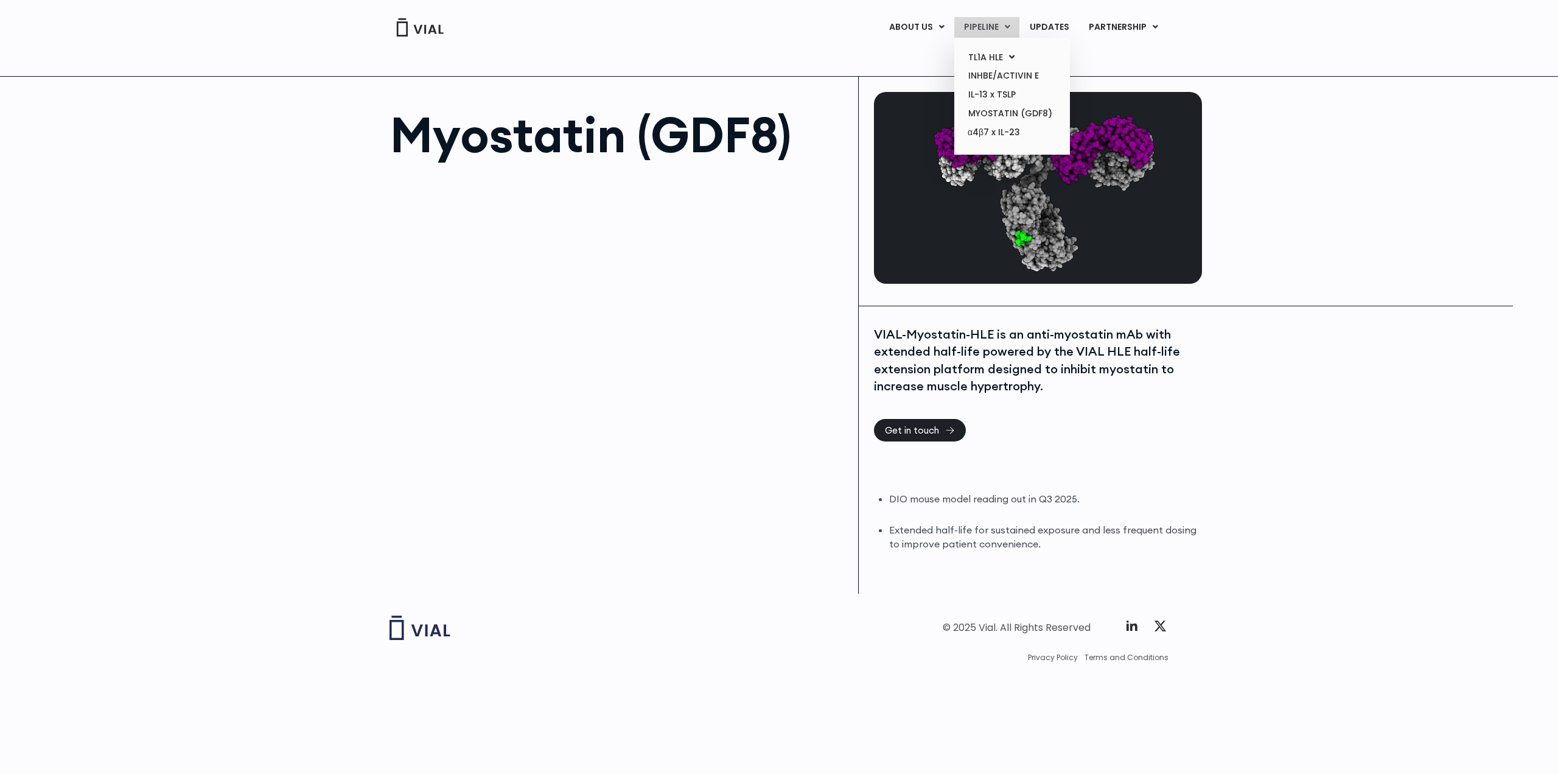  I want to click on a: UPDATES, so click(1049, 27).